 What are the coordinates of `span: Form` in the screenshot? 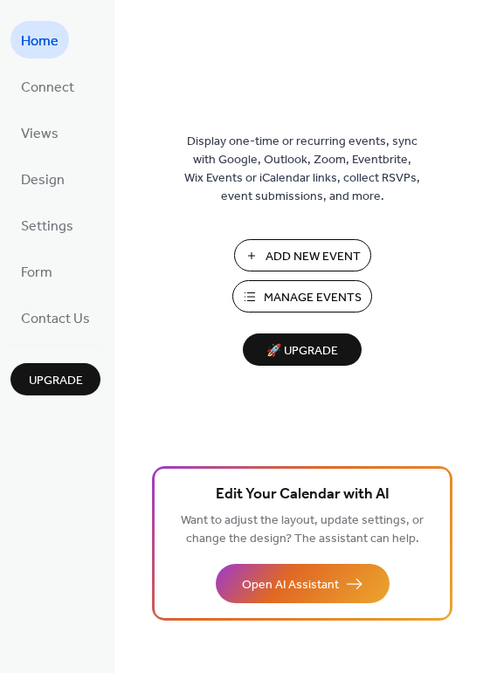 It's located at (37, 272).